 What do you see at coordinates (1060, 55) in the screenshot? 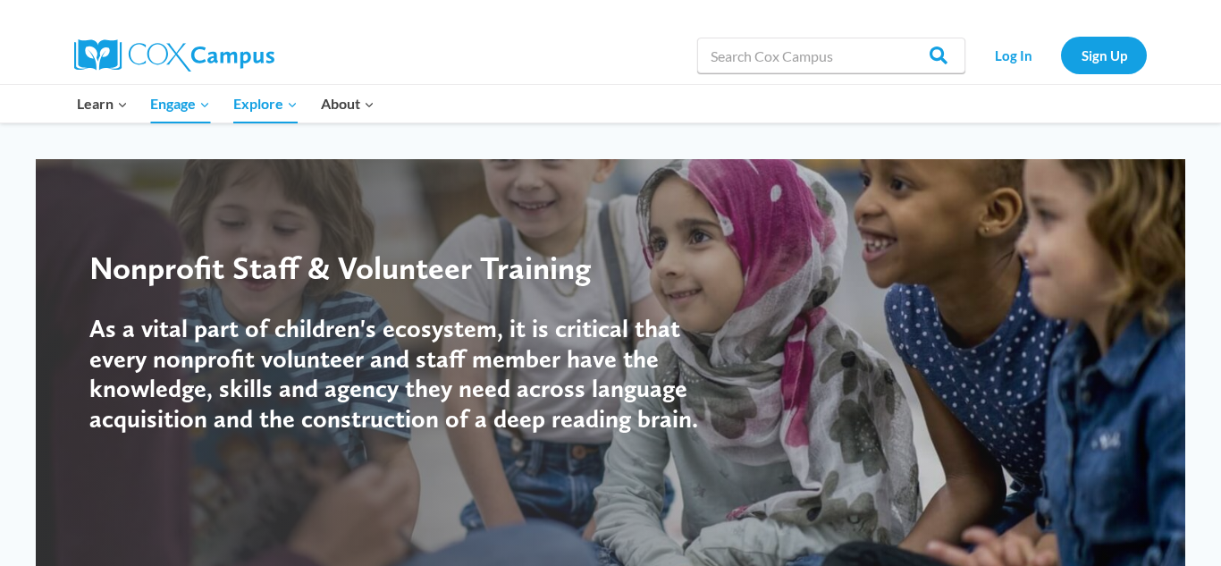
I see `nav: Secondary Navigation` at bounding box center [1060, 55].